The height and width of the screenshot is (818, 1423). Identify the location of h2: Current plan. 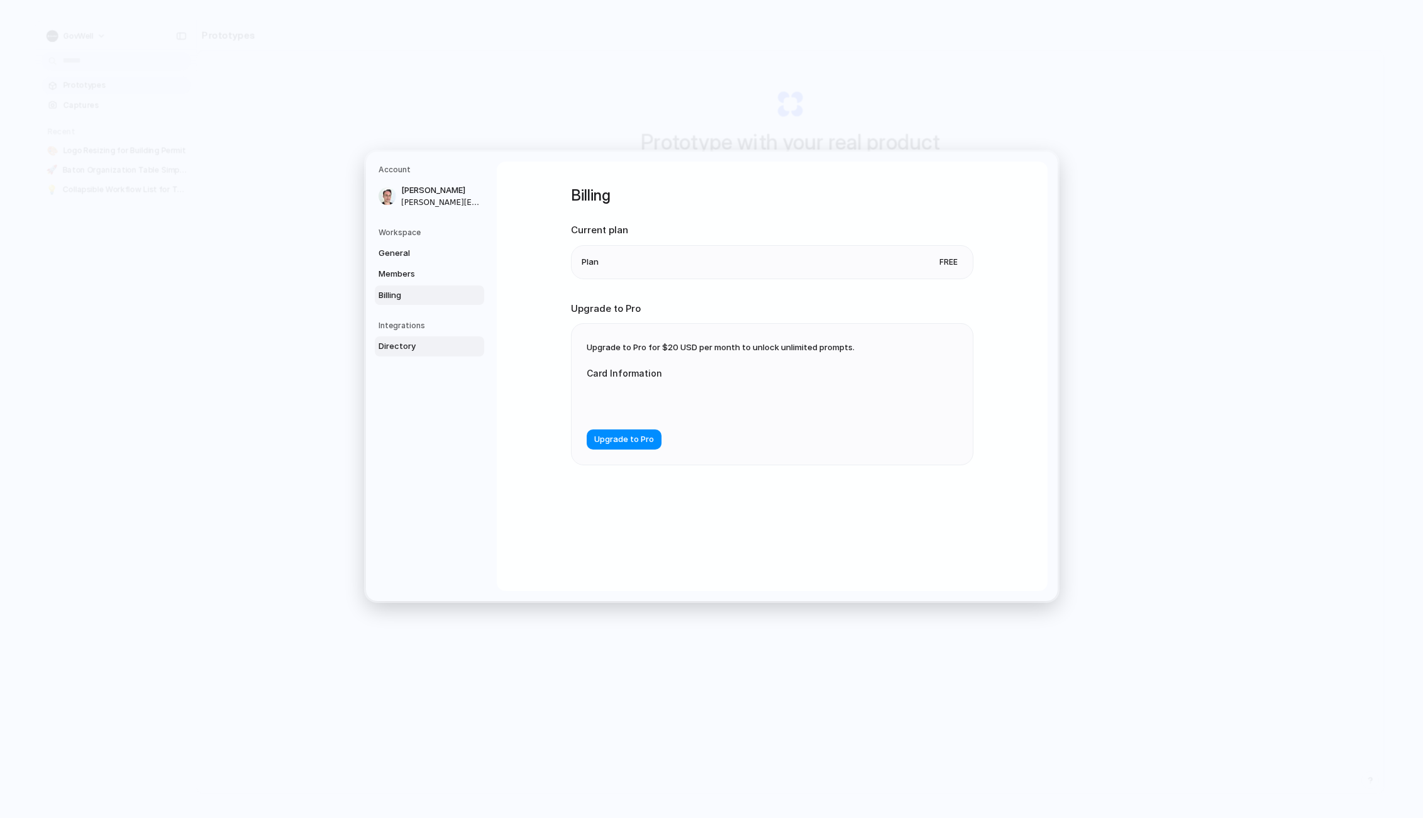
(772, 230).